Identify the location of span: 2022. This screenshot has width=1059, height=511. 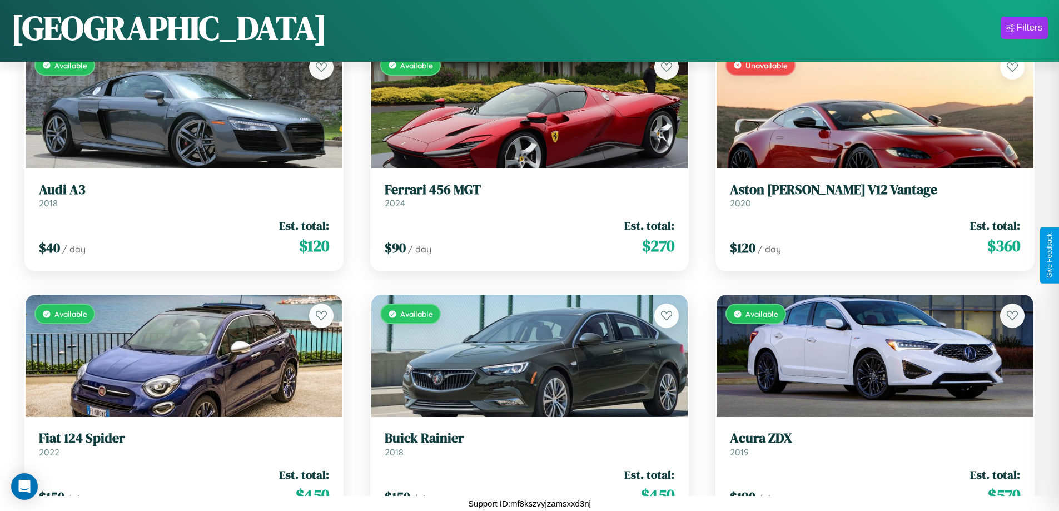
(49, 452).